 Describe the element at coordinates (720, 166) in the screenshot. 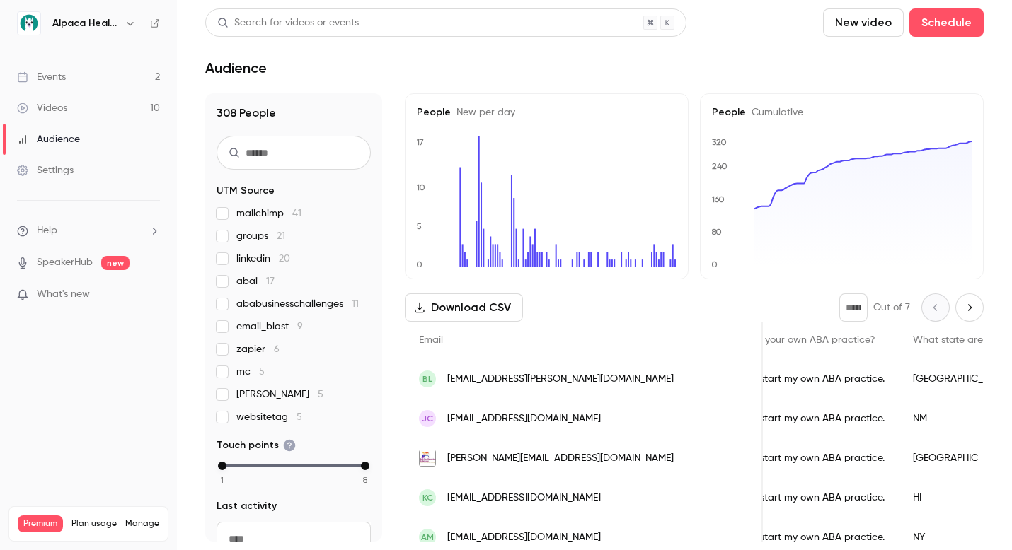

I see `text: 240` at that location.